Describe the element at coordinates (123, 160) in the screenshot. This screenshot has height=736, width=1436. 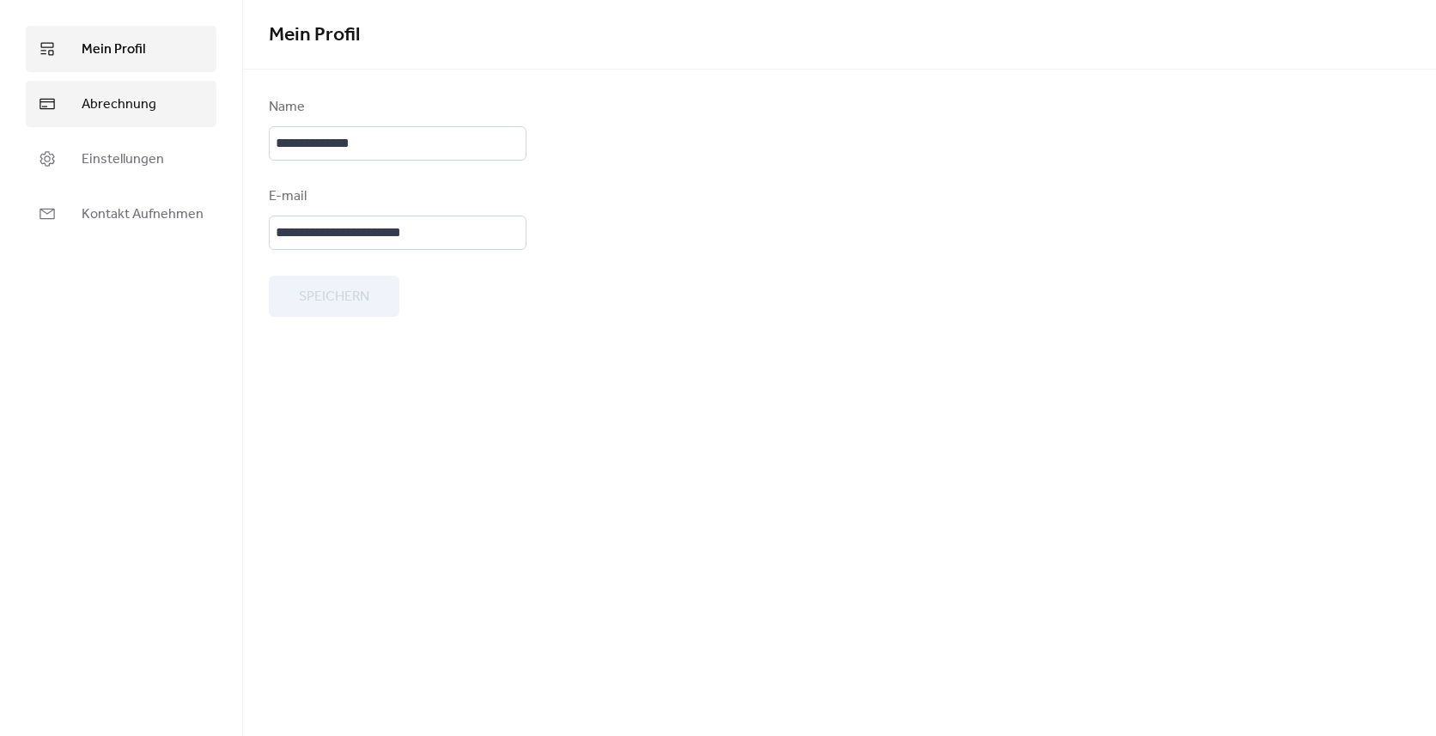
I see `span: Einstellungen` at that location.